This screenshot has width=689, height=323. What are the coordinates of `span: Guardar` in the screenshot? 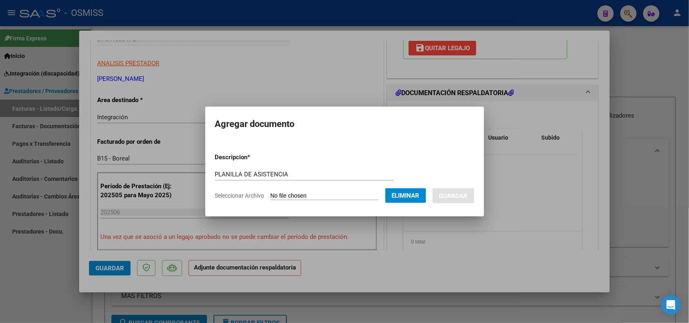 It's located at (454, 196).